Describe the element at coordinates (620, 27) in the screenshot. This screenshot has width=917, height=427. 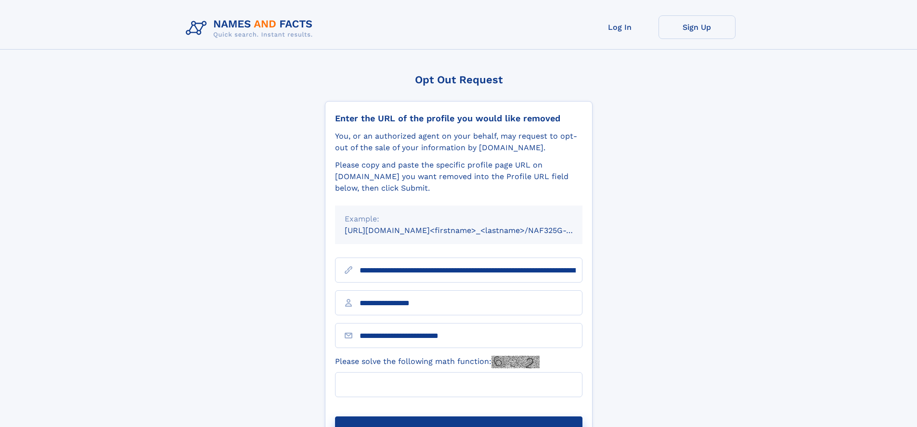
I see `a: Log In` at that location.